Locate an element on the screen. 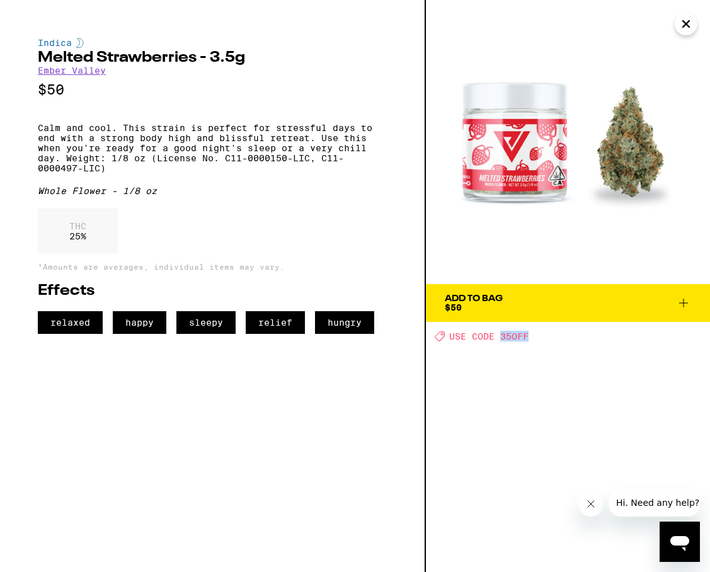 The width and height of the screenshot is (710, 572). button: Add To Bag$50 is located at coordinates (568, 303).